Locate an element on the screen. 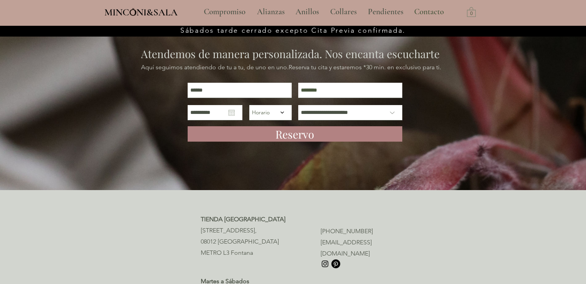 Image resolution: width=586 pixels, height=284 pixels. div: Pinterest is located at coordinates (335, 264).